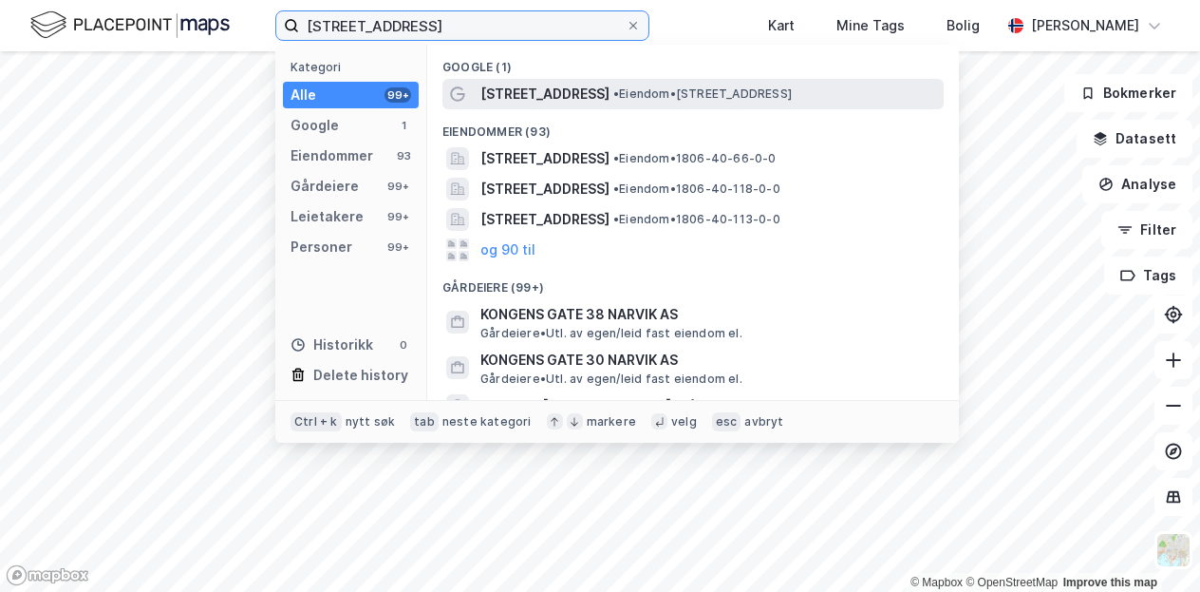  What do you see at coordinates (130, 25) in the screenshot?
I see `img: logo.f888ab2527a4732fd821a326f86c7f29.svg` at bounding box center [130, 25].